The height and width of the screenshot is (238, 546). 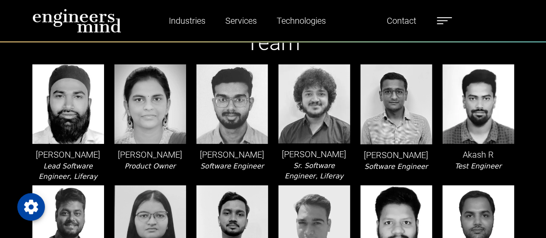 I want to click on img: logo, so click(x=77, y=21).